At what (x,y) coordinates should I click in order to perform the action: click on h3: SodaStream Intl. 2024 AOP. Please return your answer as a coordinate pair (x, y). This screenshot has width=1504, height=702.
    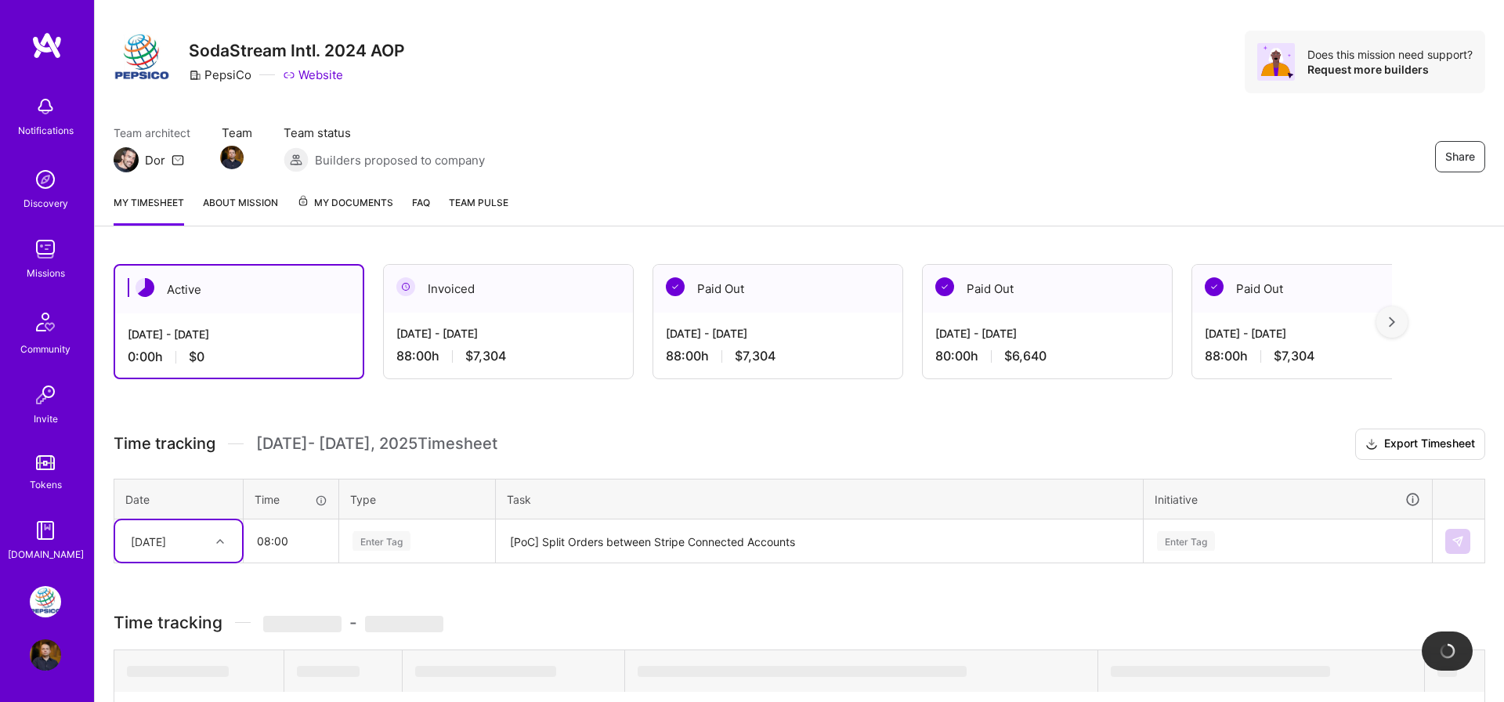
    Looking at the image, I should click on (297, 50).